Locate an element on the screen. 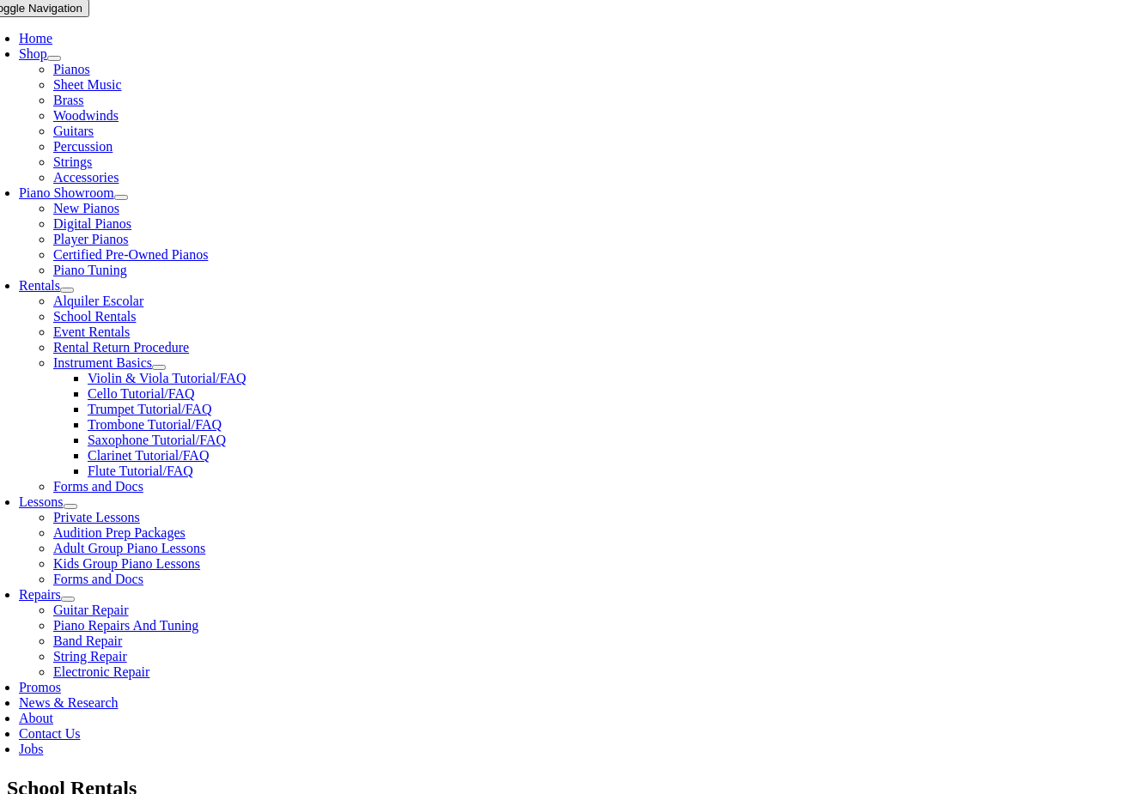 Image resolution: width=1132 pixels, height=794 pixels. a: Piano Showroom is located at coordinates (66, 192).